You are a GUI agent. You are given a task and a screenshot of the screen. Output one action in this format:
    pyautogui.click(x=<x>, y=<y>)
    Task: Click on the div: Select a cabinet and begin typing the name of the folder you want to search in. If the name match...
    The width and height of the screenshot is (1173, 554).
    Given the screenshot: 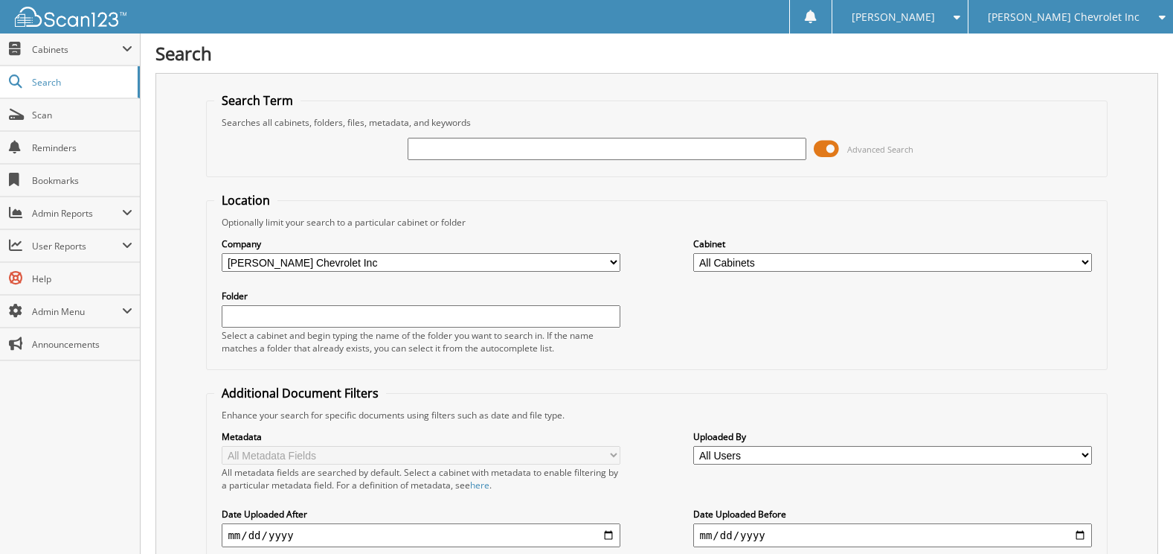 What is the action you would take?
    pyautogui.click(x=420, y=342)
    